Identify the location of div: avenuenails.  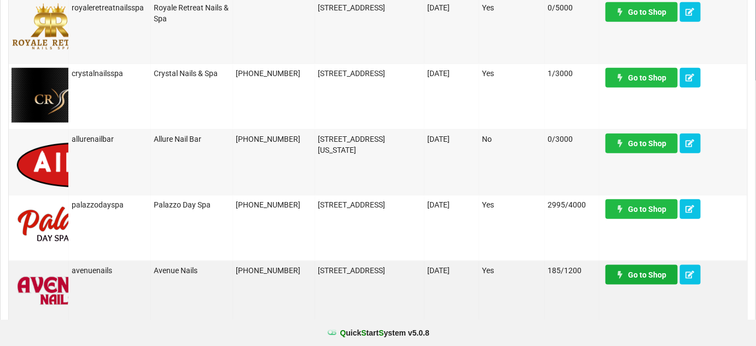
(109, 270).